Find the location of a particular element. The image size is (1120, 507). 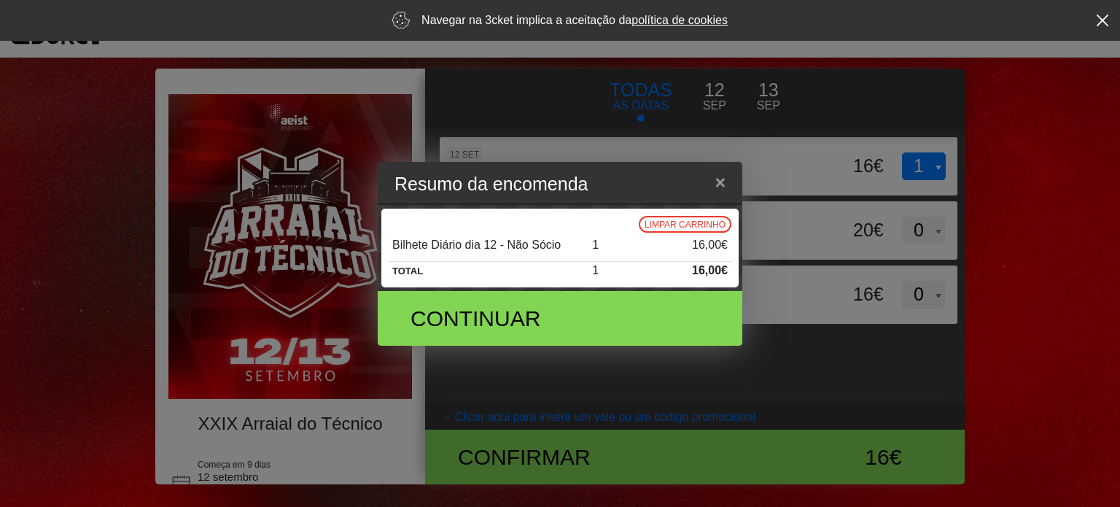

div: Continuar is located at coordinates (506, 318).